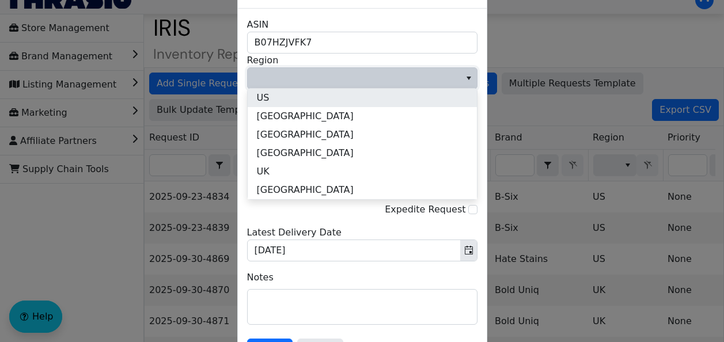  I want to click on label: Notes, so click(362, 277).